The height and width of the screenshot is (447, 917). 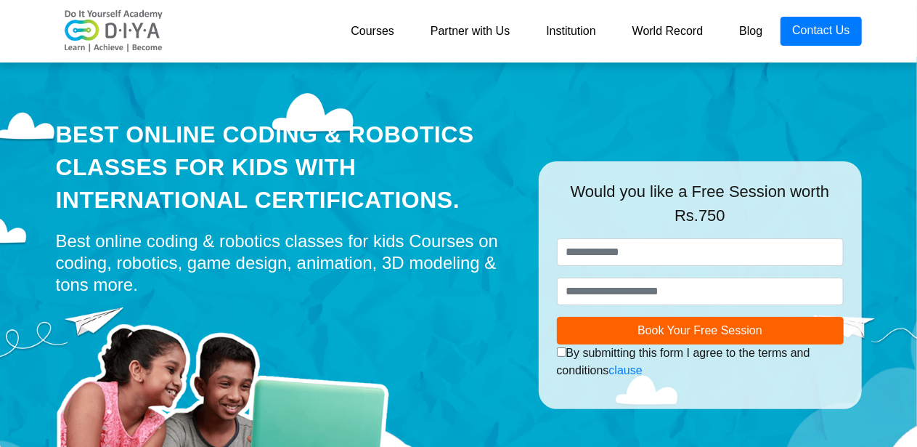 What do you see at coordinates (373, 31) in the screenshot?
I see `a: Courses` at bounding box center [373, 31].